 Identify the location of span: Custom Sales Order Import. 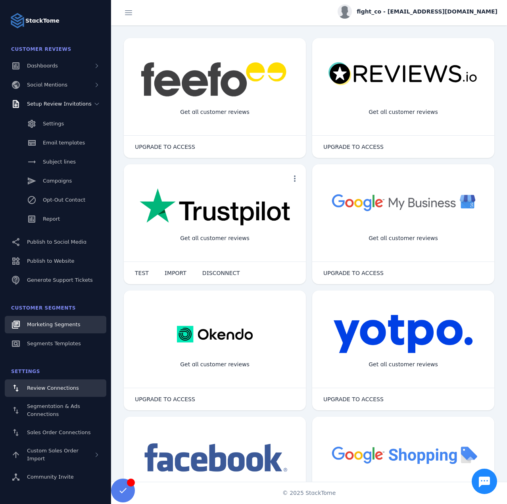
(53, 454).